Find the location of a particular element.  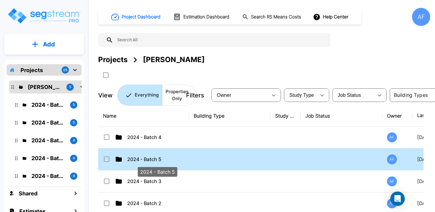

p: 25 is located at coordinates (65, 70).